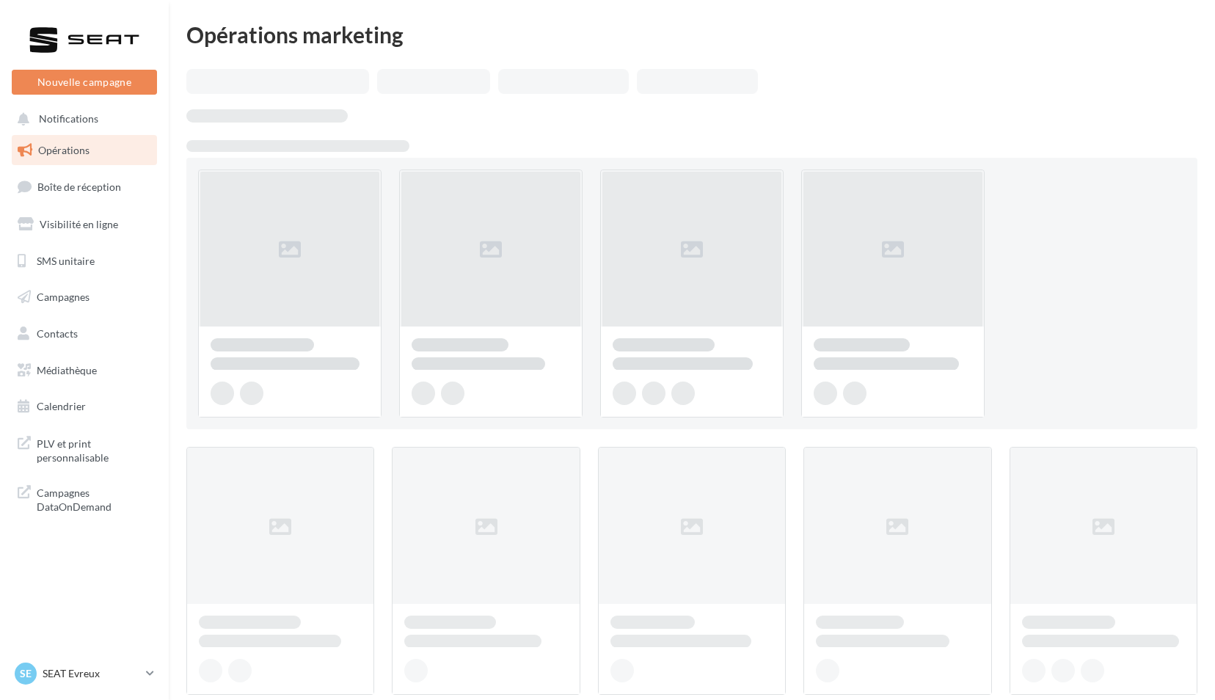  What do you see at coordinates (94, 449) in the screenshot?
I see `span: PLV et print personnalisable` at bounding box center [94, 449].